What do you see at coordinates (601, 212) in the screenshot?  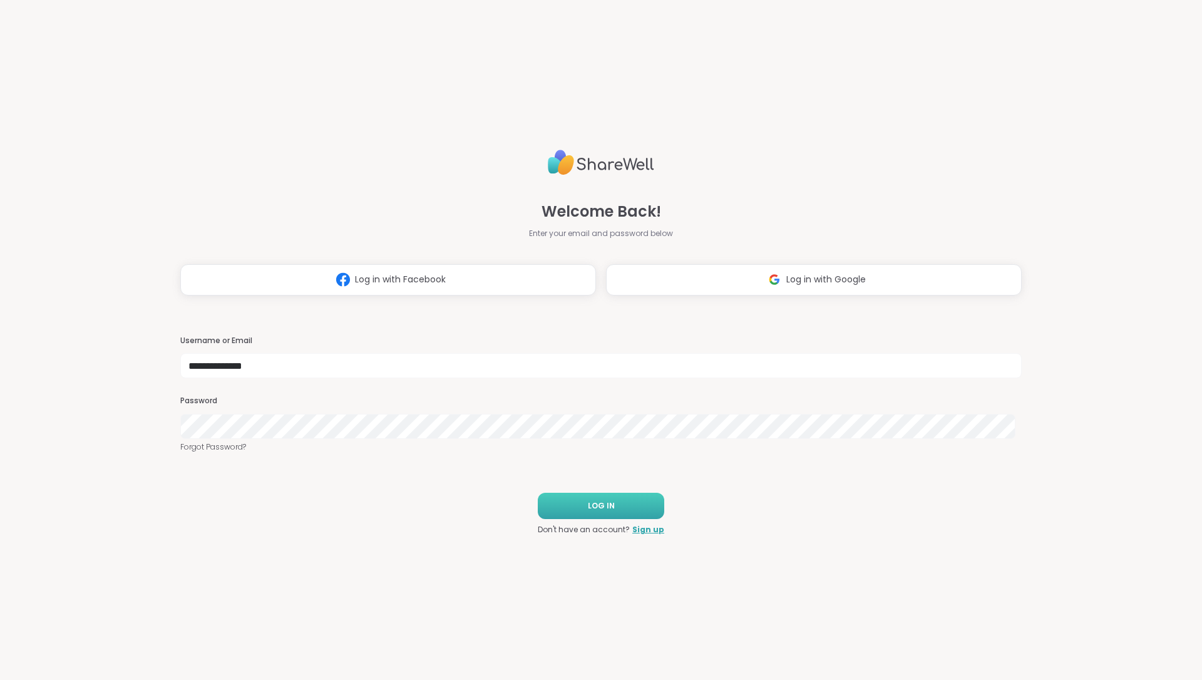 I see `span: Welcome Back!` at bounding box center [601, 212].